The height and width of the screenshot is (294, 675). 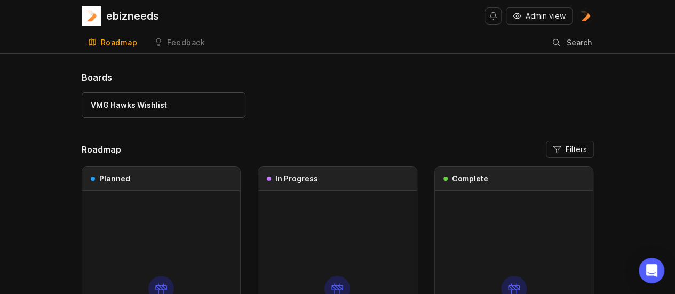 I want to click on div: ebizneeds, so click(x=132, y=16).